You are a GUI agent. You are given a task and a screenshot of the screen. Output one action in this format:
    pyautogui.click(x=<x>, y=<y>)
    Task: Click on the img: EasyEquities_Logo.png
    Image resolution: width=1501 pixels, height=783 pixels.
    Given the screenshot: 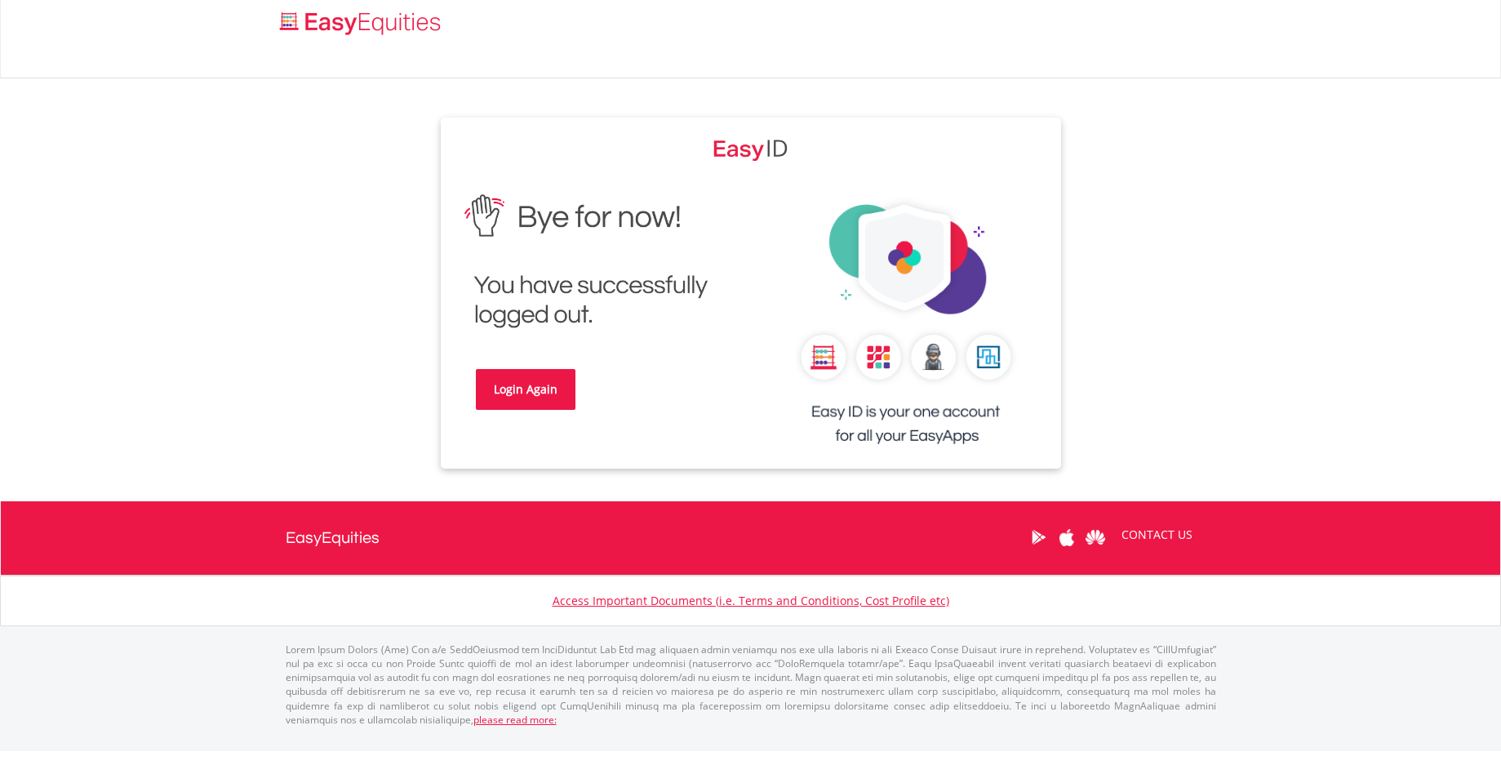 What is the action you would take?
    pyautogui.click(x=362, y=23)
    